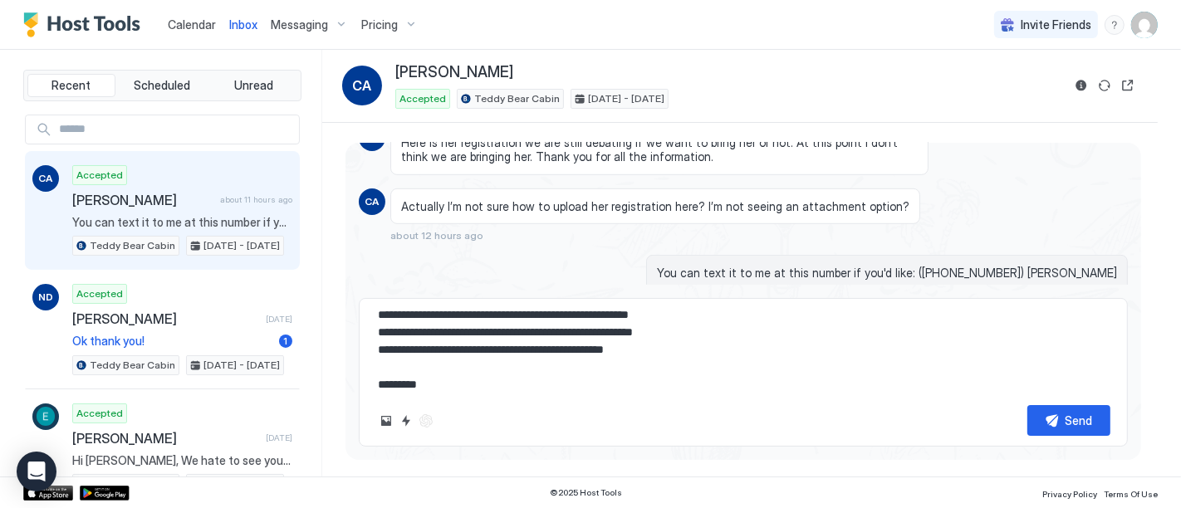 The height and width of the screenshot is (508, 1181). What do you see at coordinates (437, 235) in the screenshot?
I see `span: about 12 hours ago` at bounding box center [437, 235].